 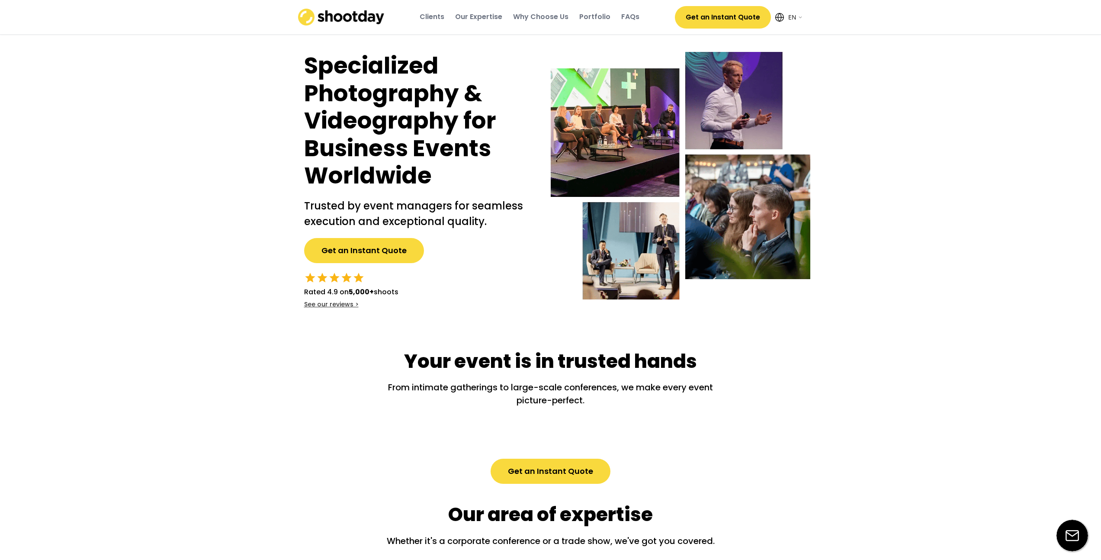 What do you see at coordinates (419, 121) in the screenshot?
I see `h1: Specialized Photography & Videography for Business Events Worldwide` at bounding box center [419, 121].